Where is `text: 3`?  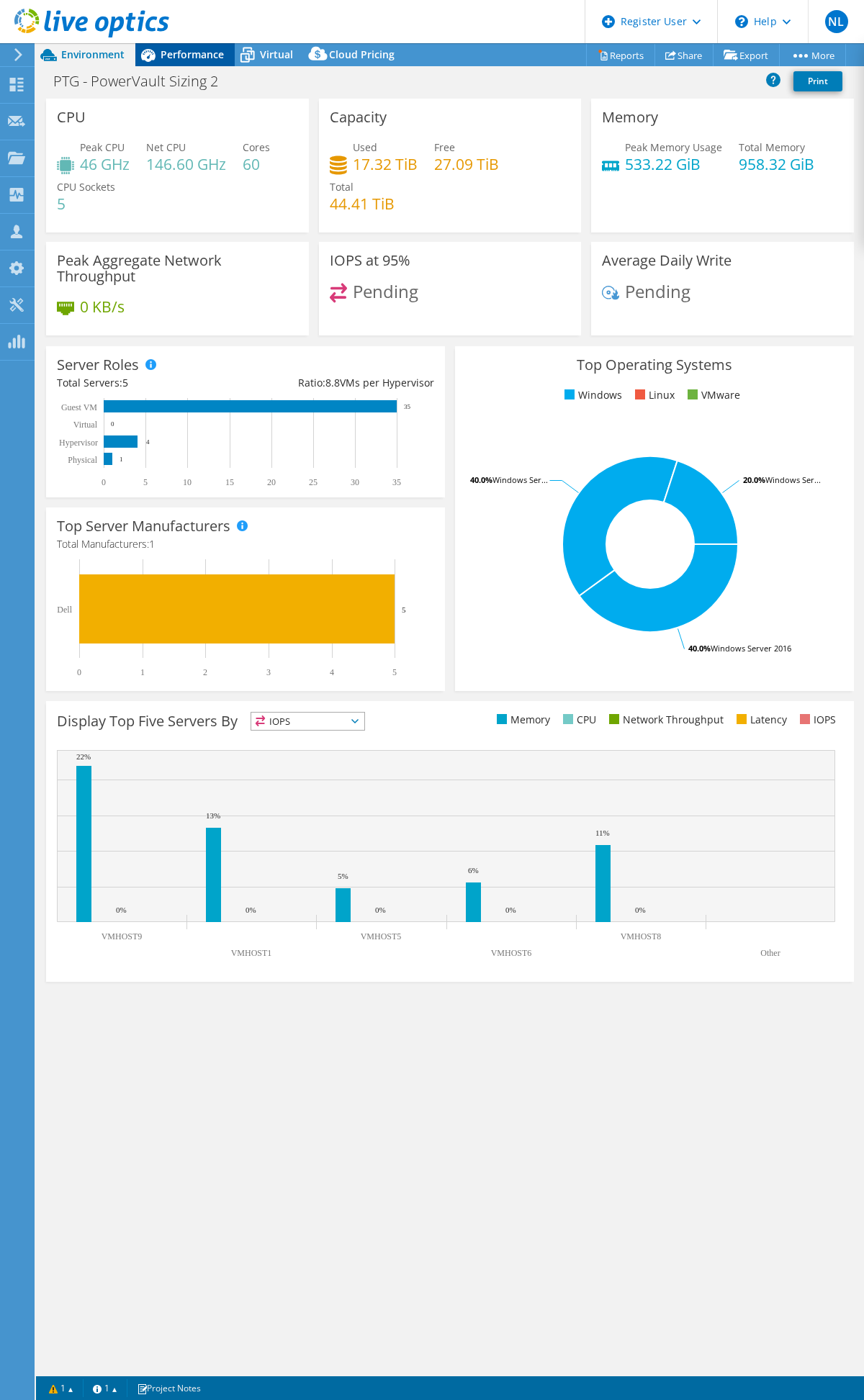 text: 3 is located at coordinates (269, 672).